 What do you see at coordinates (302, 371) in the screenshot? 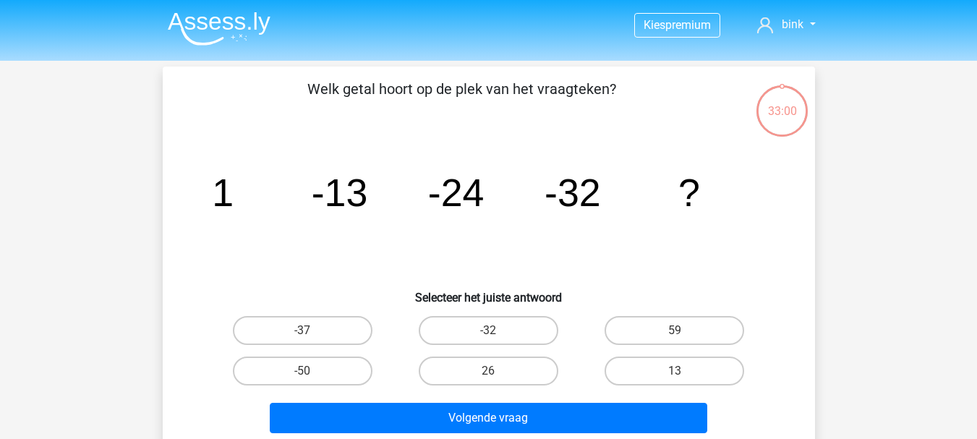
I see `label: -50` at bounding box center [302, 371].